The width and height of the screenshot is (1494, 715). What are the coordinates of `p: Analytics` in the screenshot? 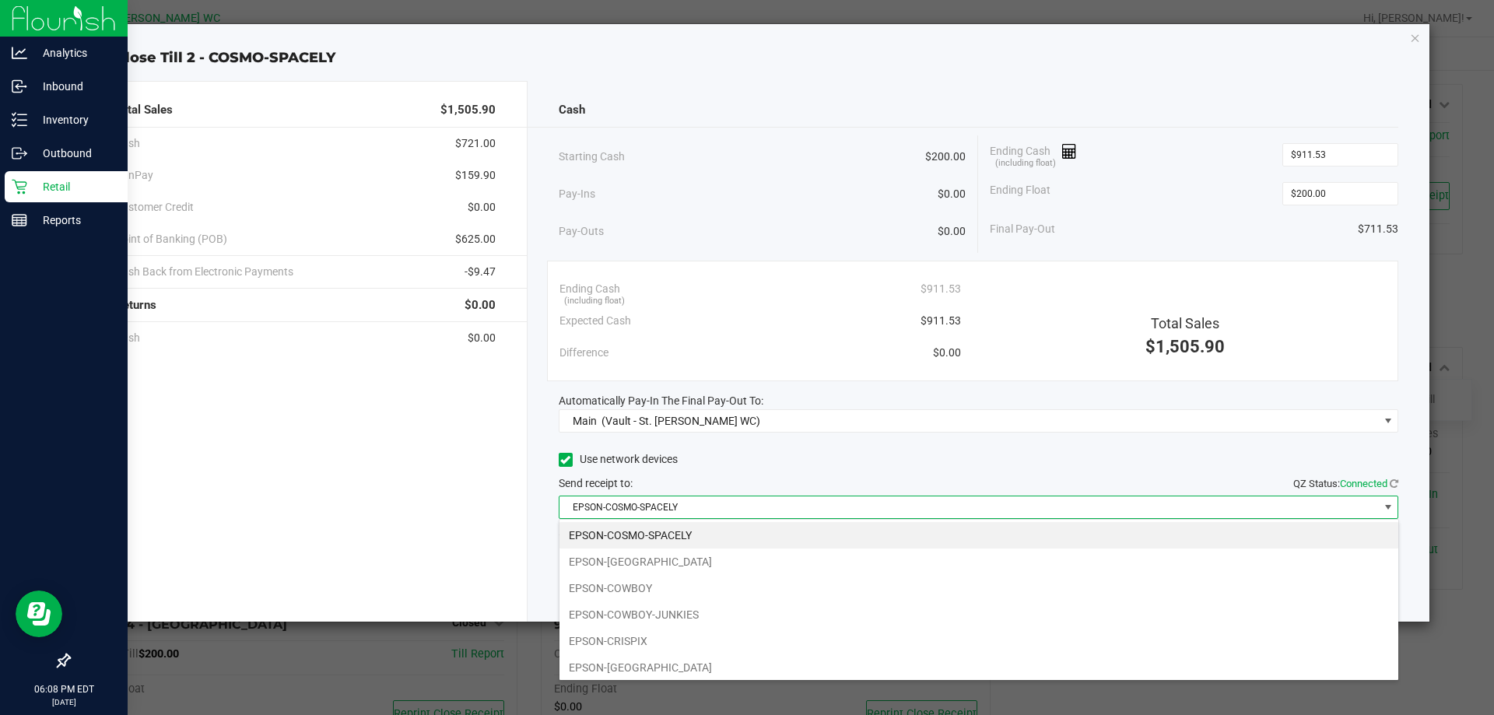 It's located at (74, 53).